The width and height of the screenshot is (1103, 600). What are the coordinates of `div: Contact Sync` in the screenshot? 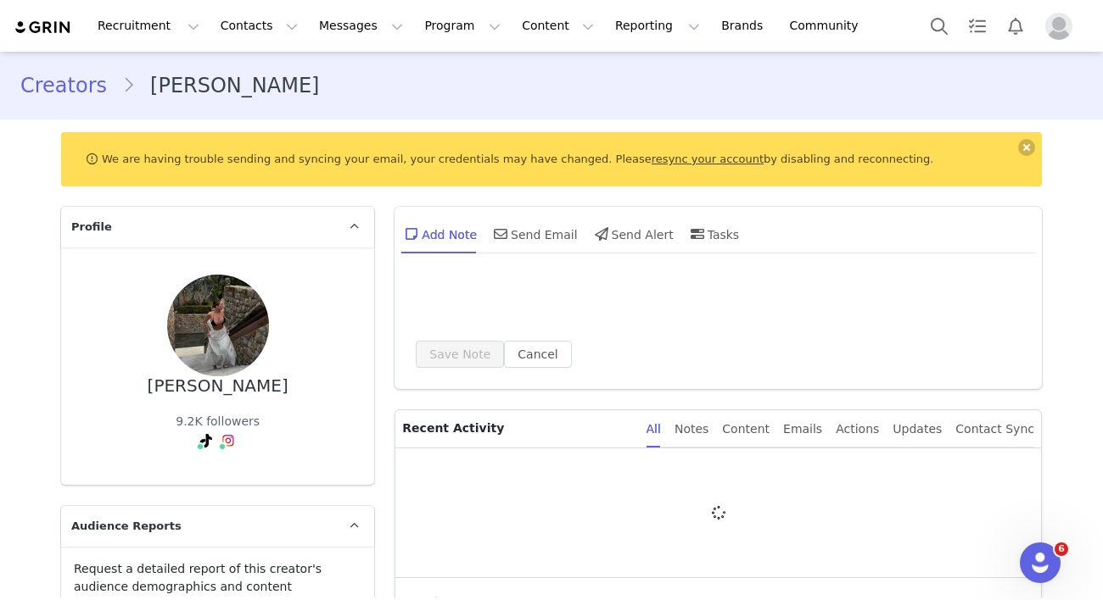 It's located at (994, 429).